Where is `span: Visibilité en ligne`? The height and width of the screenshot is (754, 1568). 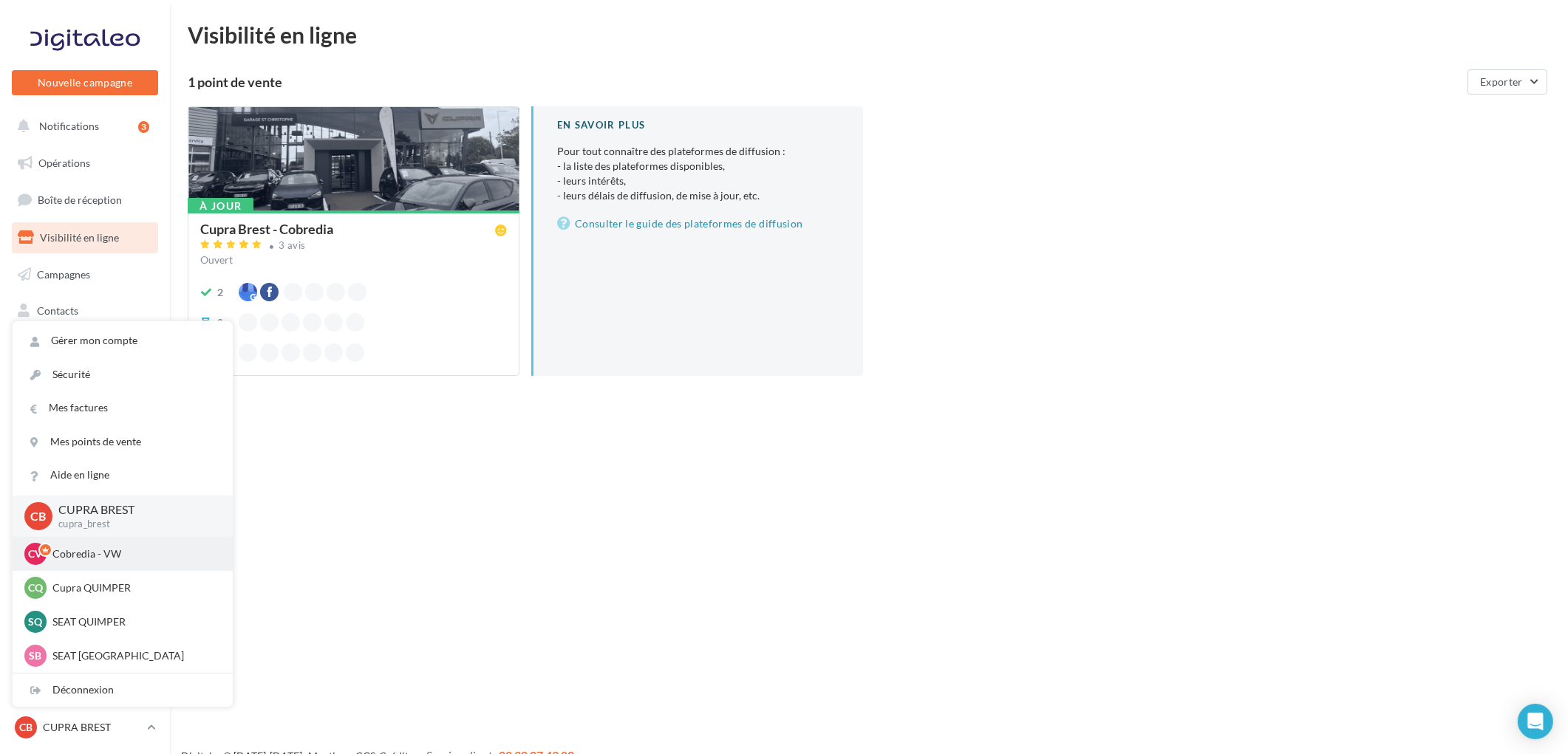
span: Visibilité en ligne is located at coordinates (79, 237).